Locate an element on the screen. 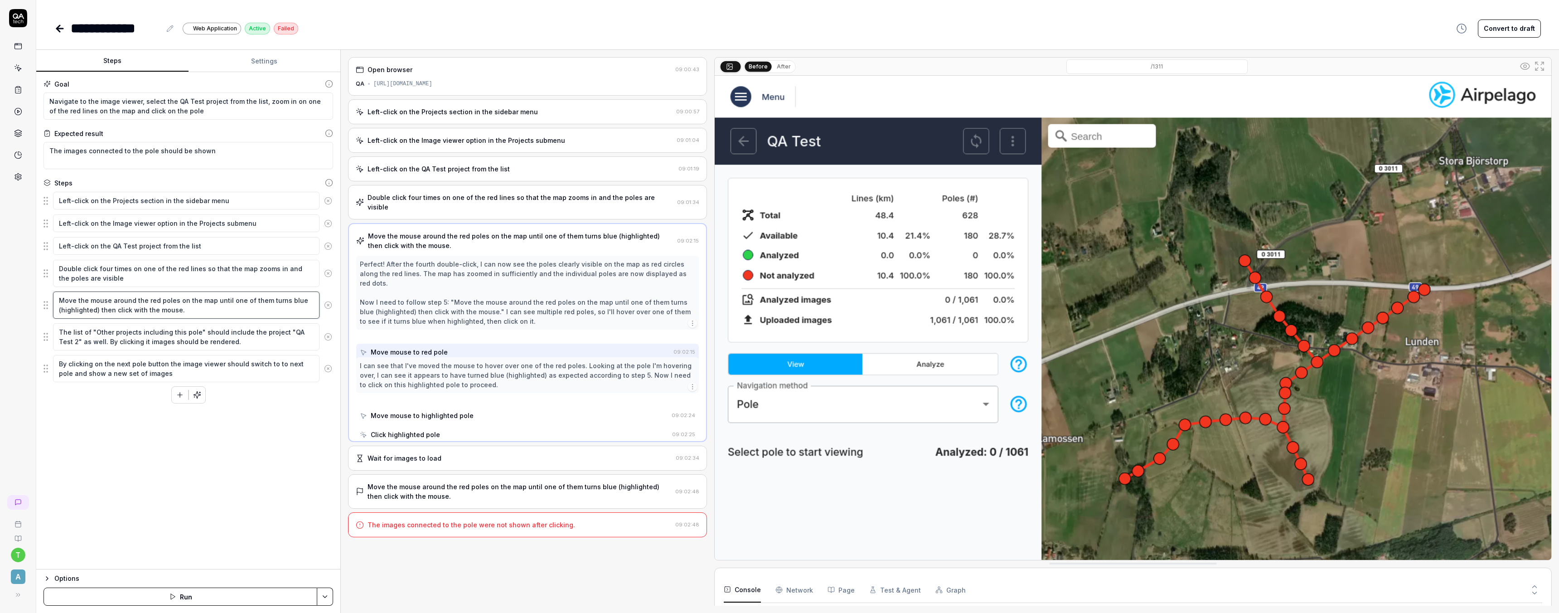 Image resolution: width=1559 pixels, height=613 pixels. div: Expected result is located at coordinates (79, 133).